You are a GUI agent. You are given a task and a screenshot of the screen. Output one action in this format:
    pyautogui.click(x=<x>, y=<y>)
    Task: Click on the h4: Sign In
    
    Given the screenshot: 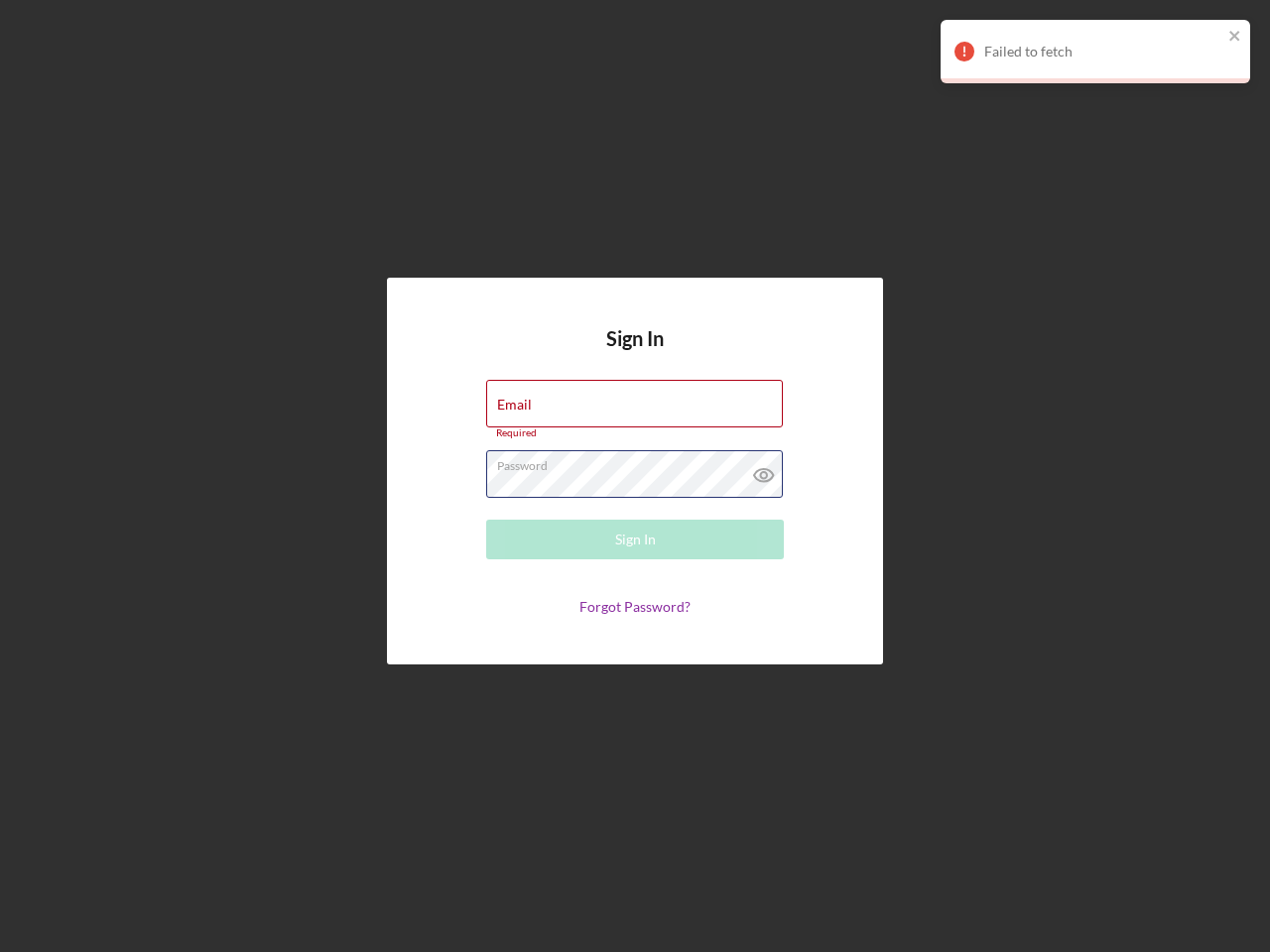 What is the action you would take?
    pyautogui.click(x=635, y=353)
    